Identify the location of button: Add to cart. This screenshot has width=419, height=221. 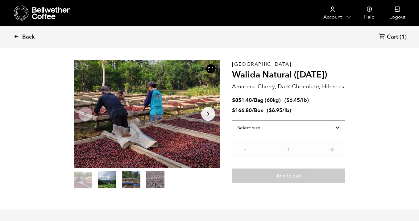
(288, 176).